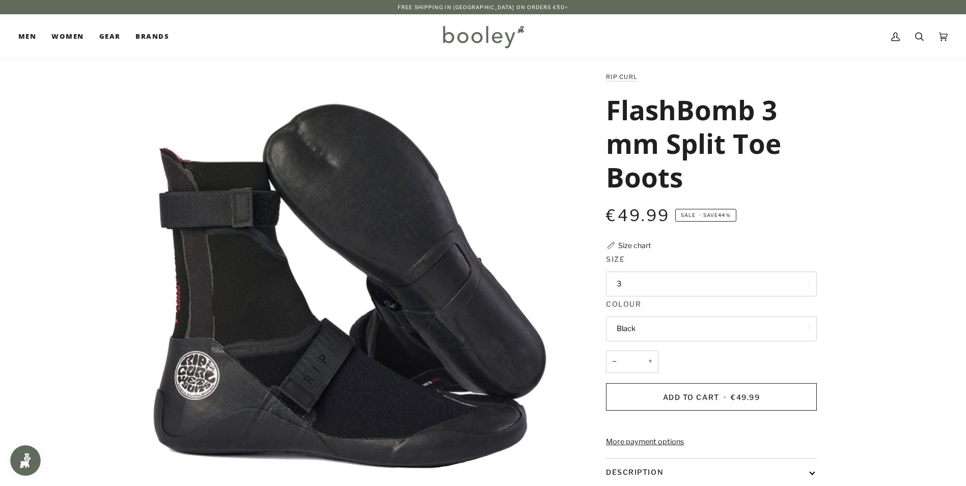 Image resolution: width=966 pixels, height=486 pixels. What do you see at coordinates (110, 37) in the screenshot?
I see `span: Gear` at bounding box center [110, 37].